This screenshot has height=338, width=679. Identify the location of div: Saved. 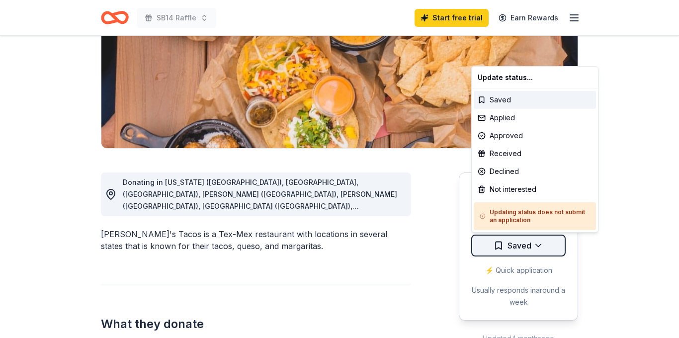
(535, 100).